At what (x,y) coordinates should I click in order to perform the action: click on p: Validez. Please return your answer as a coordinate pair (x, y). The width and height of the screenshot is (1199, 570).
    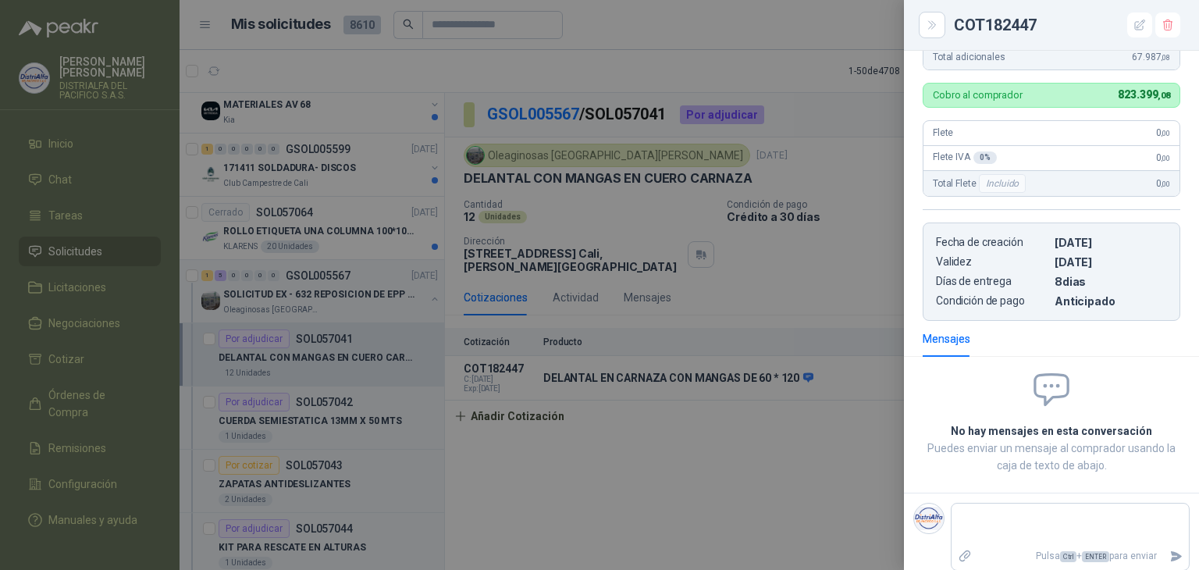
    Looking at the image, I should click on (992, 261).